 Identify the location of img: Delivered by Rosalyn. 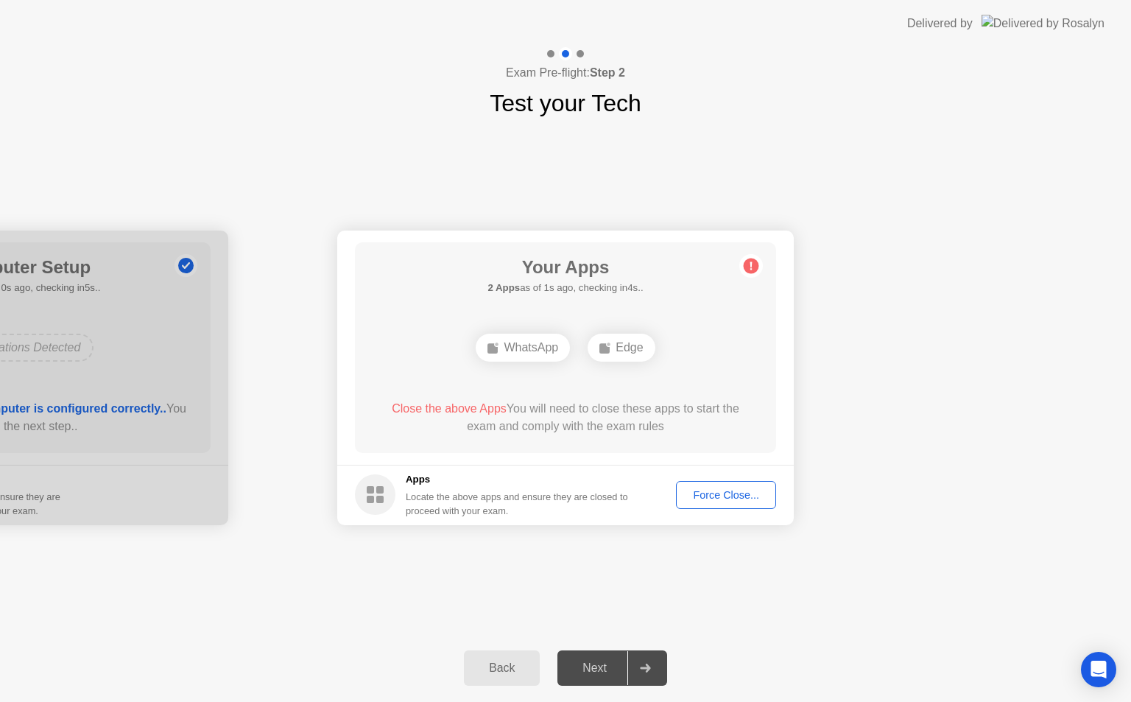
(1043, 23).